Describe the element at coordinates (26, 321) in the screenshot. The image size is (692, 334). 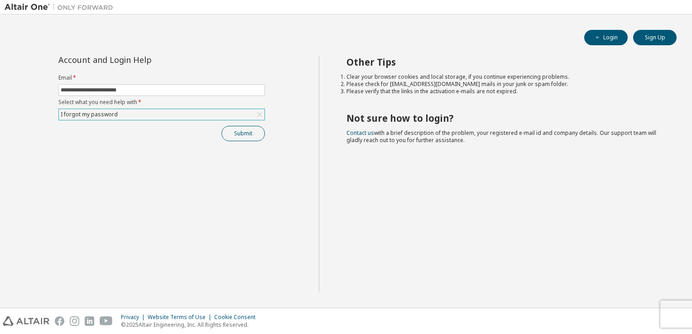
I see `img: altair_logo.svg` at that location.